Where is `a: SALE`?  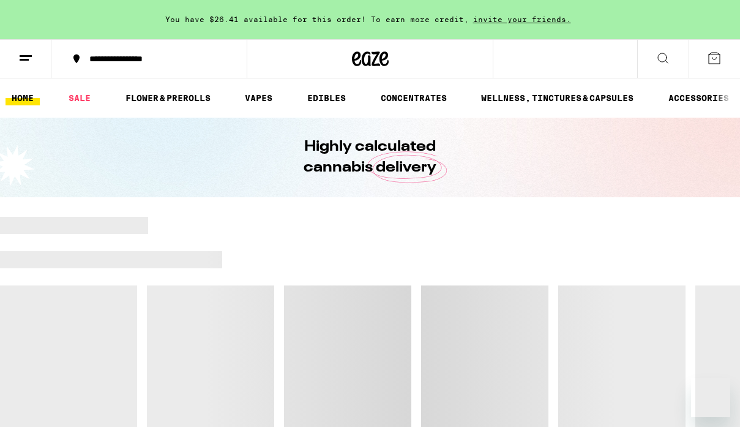 a: SALE is located at coordinates (80, 98).